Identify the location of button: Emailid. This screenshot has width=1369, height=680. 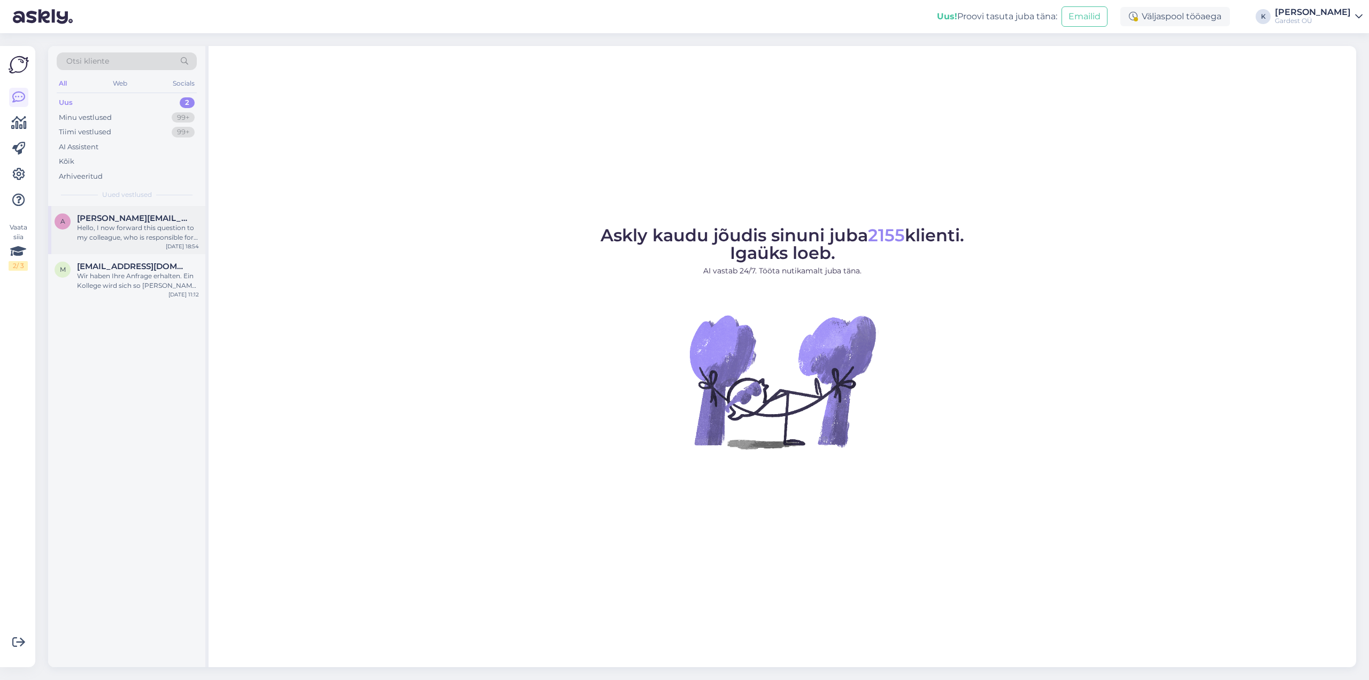
(1084, 17).